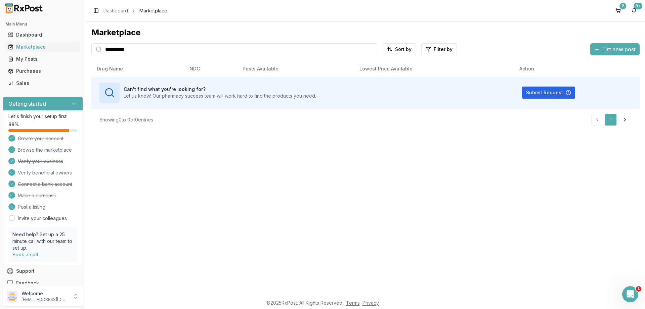  I want to click on button: 2, so click(618, 11).